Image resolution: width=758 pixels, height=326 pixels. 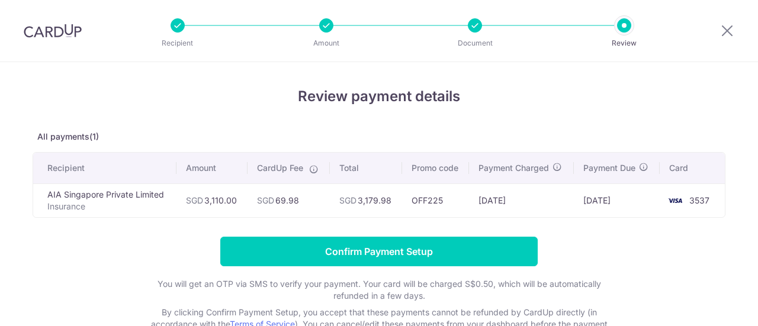 What do you see at coordinates (105, 200) in the screenshot?
I see `td: AIA Singapore Private Limited` at bounding box center [105, 200].